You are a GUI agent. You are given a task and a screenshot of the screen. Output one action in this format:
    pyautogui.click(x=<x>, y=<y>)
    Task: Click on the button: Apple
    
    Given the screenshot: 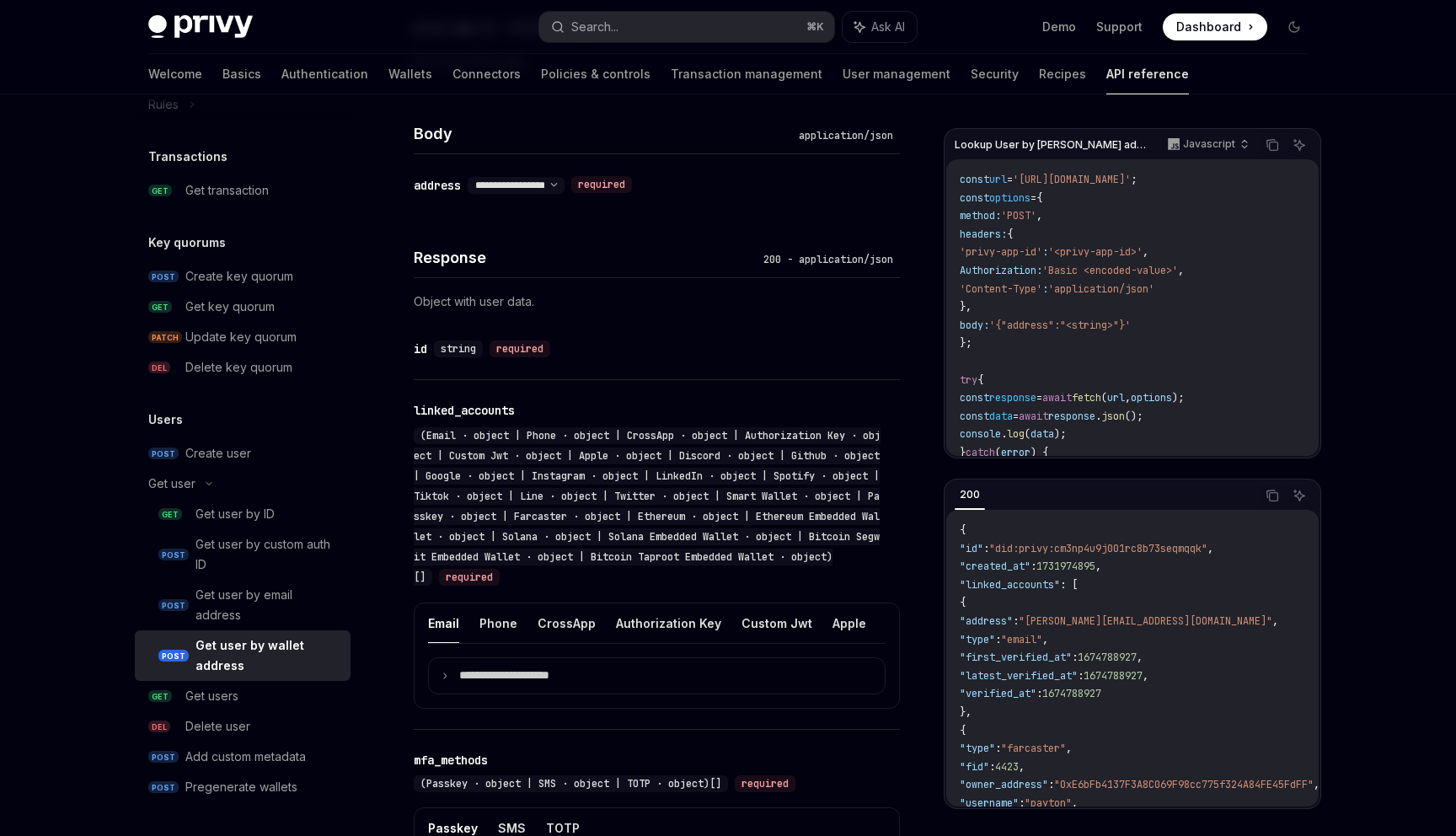 What is the action you would take?
    pyautogui.click(x=849, y=622)
    